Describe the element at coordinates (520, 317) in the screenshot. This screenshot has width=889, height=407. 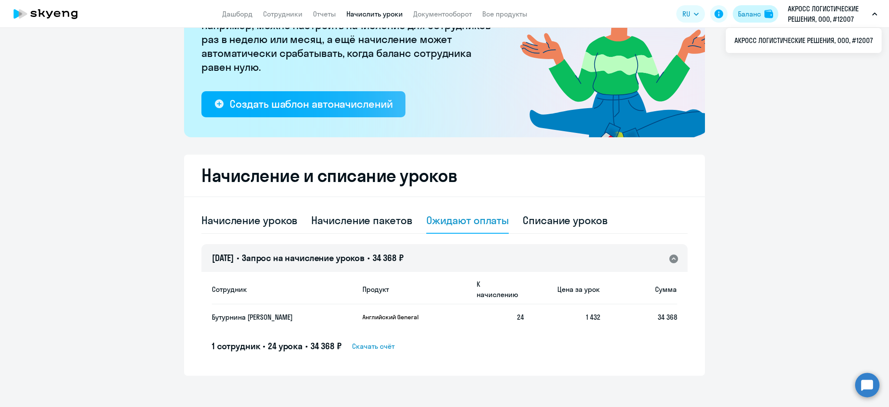
I see `span: 24` at that location.